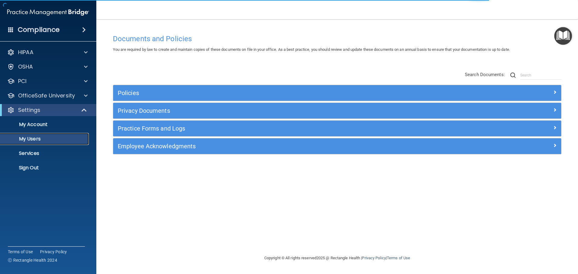 Image resolution: width=578 pixels, height=274 pixels. What do you see at coordinates (47, 67) in the screenshot?
I see `a: OSHA` at bounding box center [47, 67].